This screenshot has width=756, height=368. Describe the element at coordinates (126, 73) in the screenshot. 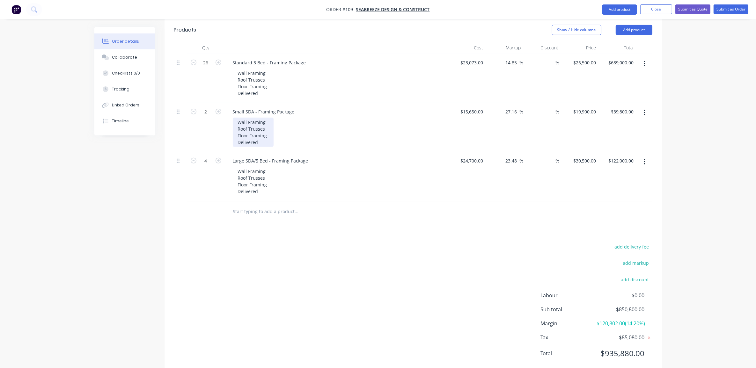

I see `div: Checklists 0/0` at that location.